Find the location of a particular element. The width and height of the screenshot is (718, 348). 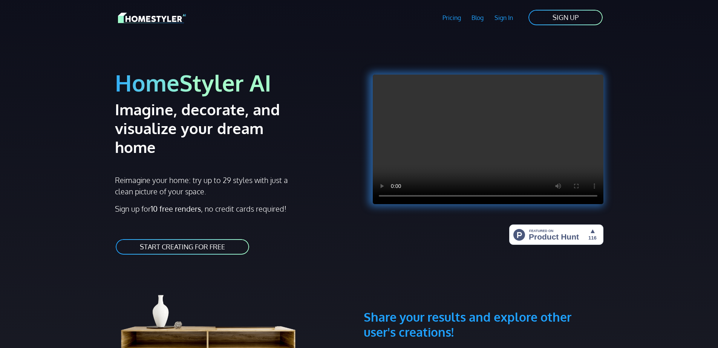

img: HomeStyler AI logo is located at coordinates (152, 18).